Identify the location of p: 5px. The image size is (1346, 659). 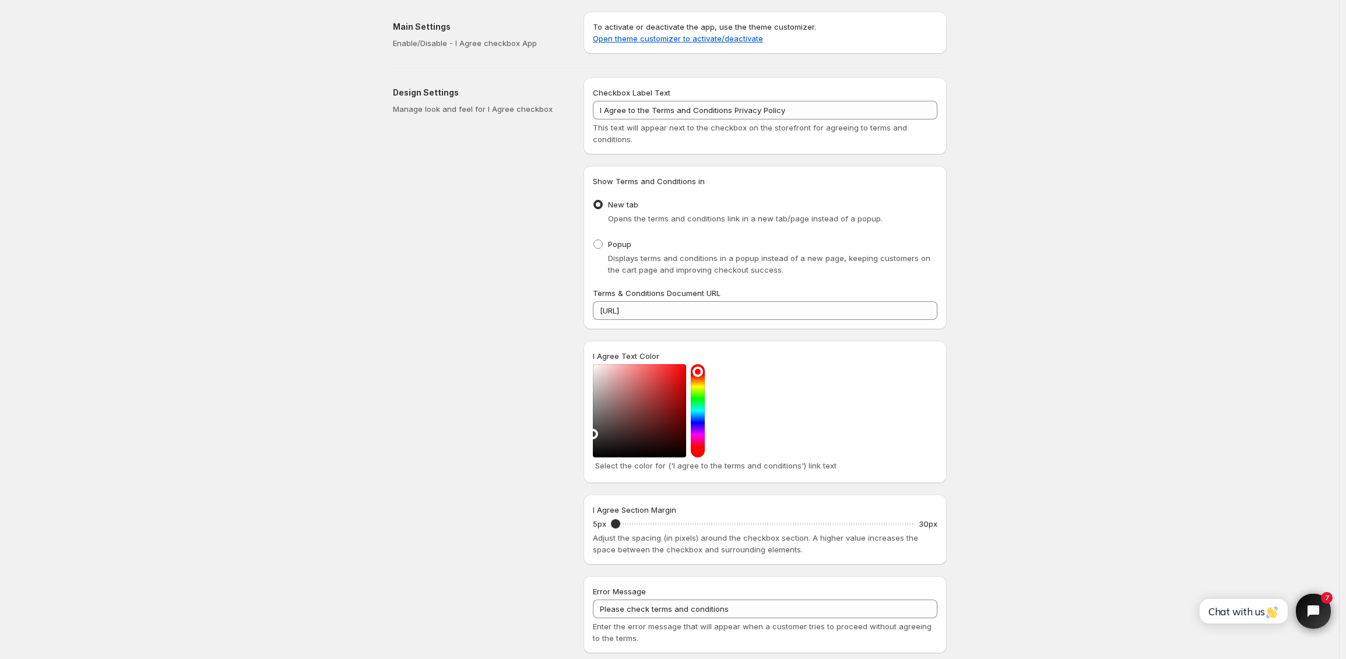
(599, 524).